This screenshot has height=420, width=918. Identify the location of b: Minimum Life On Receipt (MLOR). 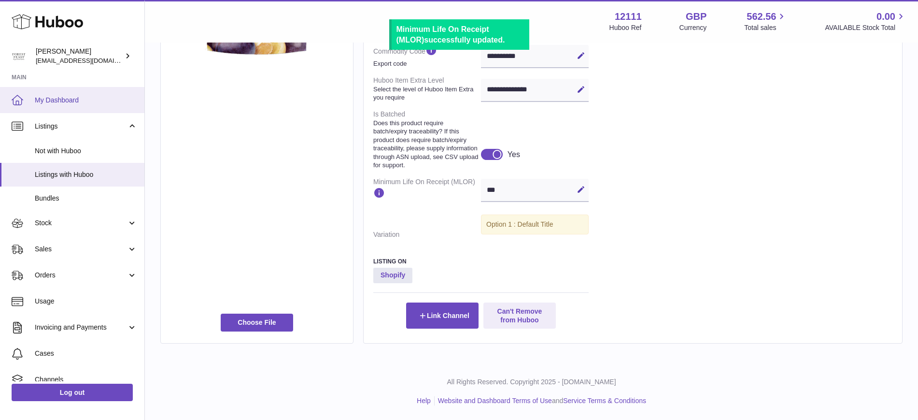
(443, 34).